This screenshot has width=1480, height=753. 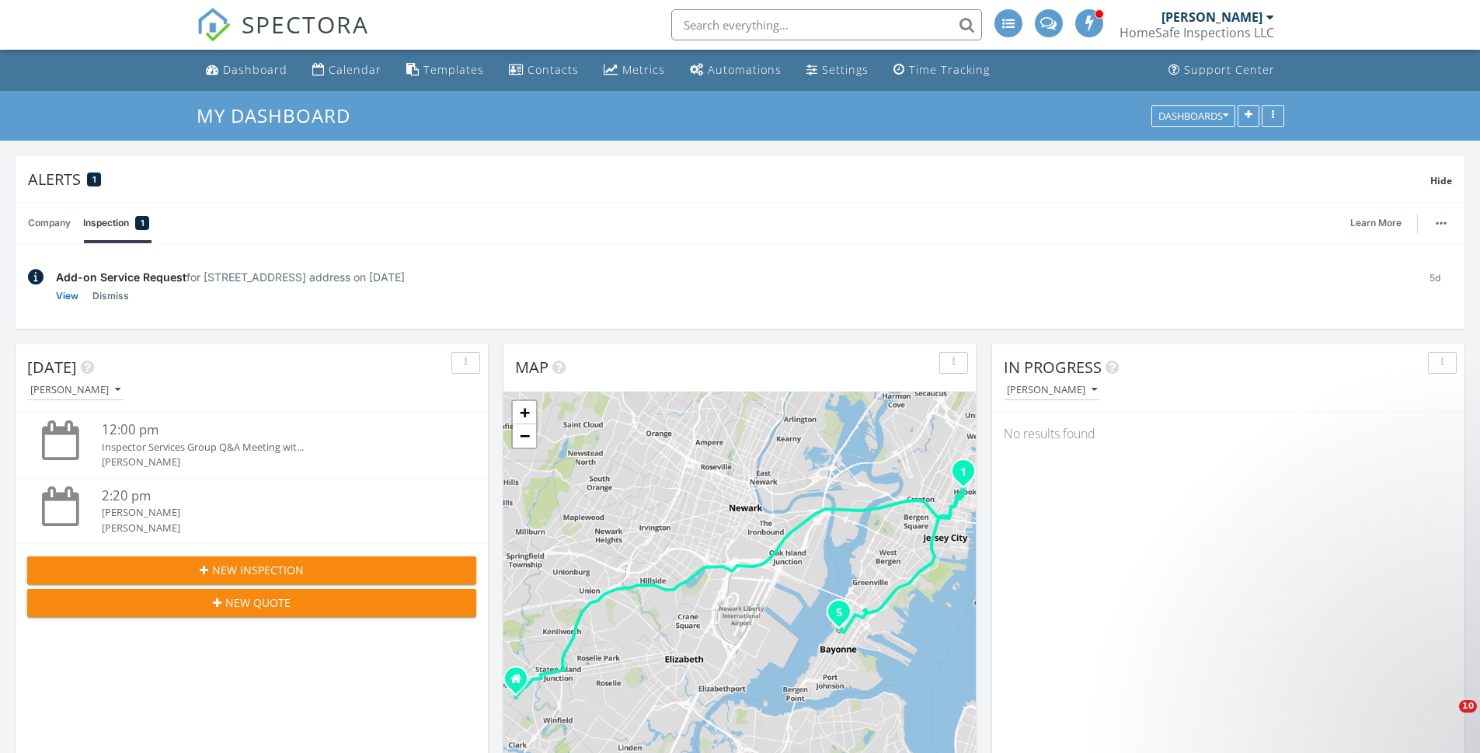 I want to click on div: 12:00 pm, so click(x=270, y=430).